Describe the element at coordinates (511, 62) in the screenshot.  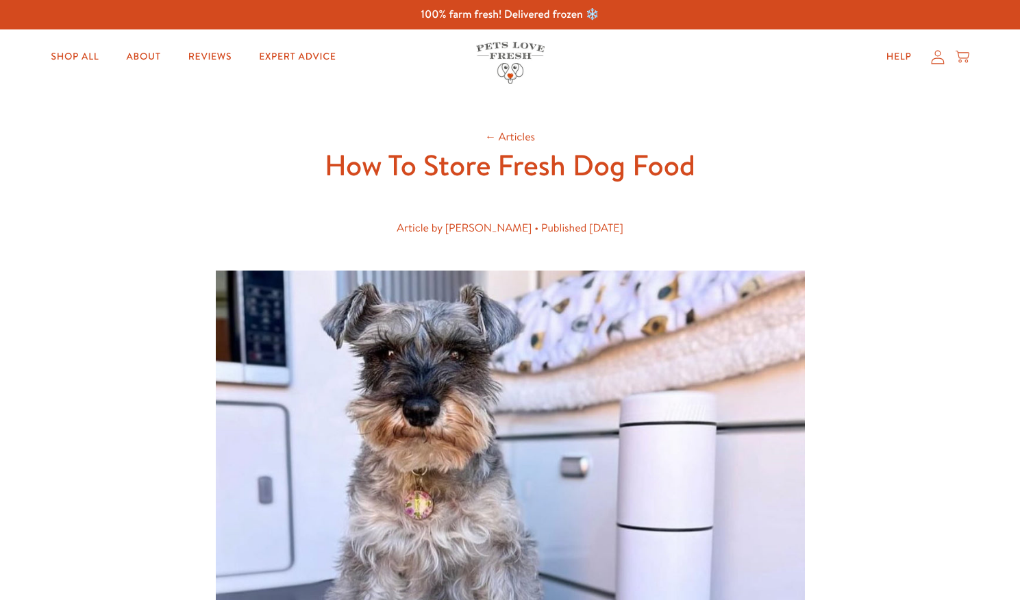
I see `img: Pets Love Fresh` at that location.